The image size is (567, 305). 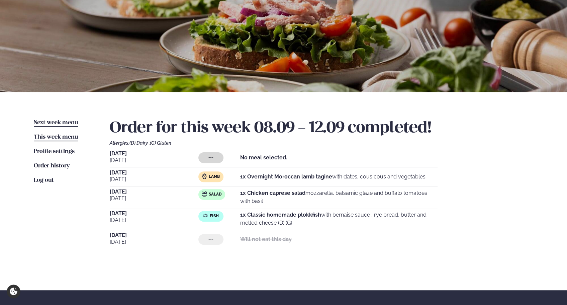 What do you see at coordinates (54, 151) in the screenshot?
I see `span: Profile settings` at bounding box center [54, 151].